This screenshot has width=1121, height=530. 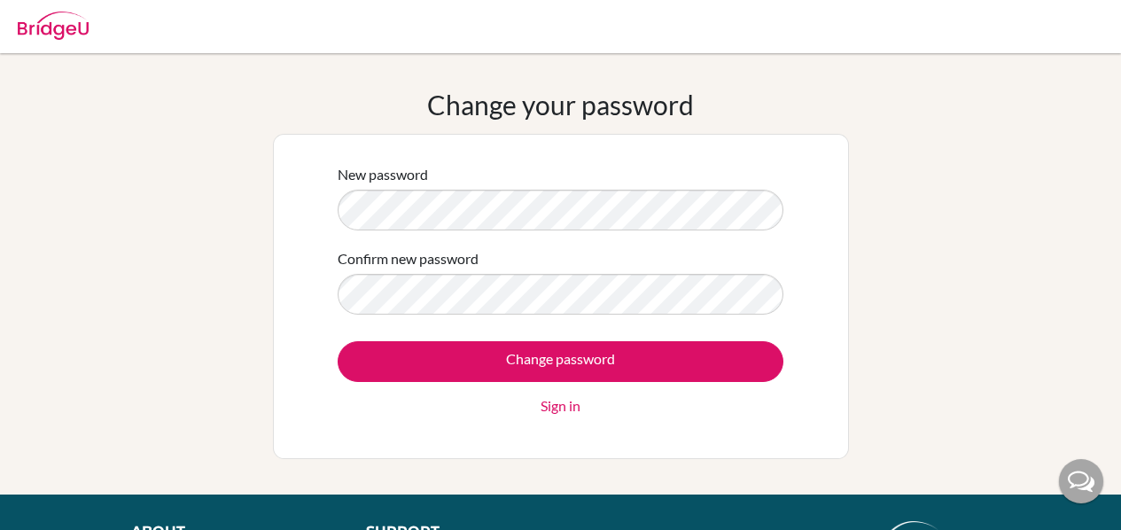 I want to click on label: Confirm new password, so click(x=408, y=259).